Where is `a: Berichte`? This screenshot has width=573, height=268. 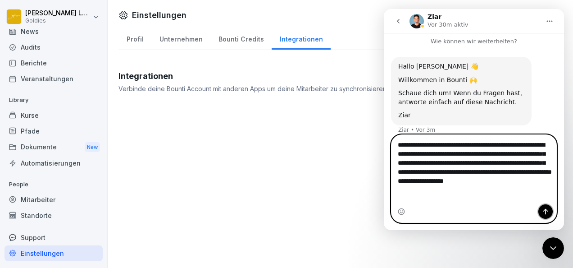 a: Berichte is located at coordinates (54, 63).